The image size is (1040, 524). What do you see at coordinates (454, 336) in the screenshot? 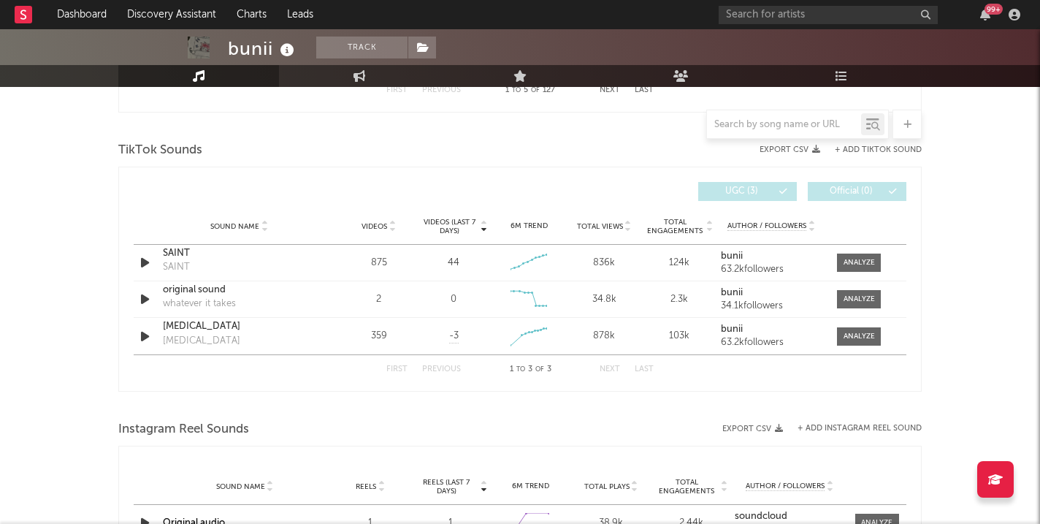
I see `span: -3` at bounding box center [454, 336].